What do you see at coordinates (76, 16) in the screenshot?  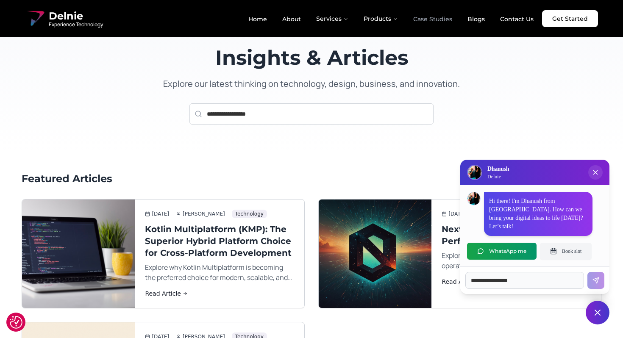 I see `span: Delnie` at bounding box center [76, 16].